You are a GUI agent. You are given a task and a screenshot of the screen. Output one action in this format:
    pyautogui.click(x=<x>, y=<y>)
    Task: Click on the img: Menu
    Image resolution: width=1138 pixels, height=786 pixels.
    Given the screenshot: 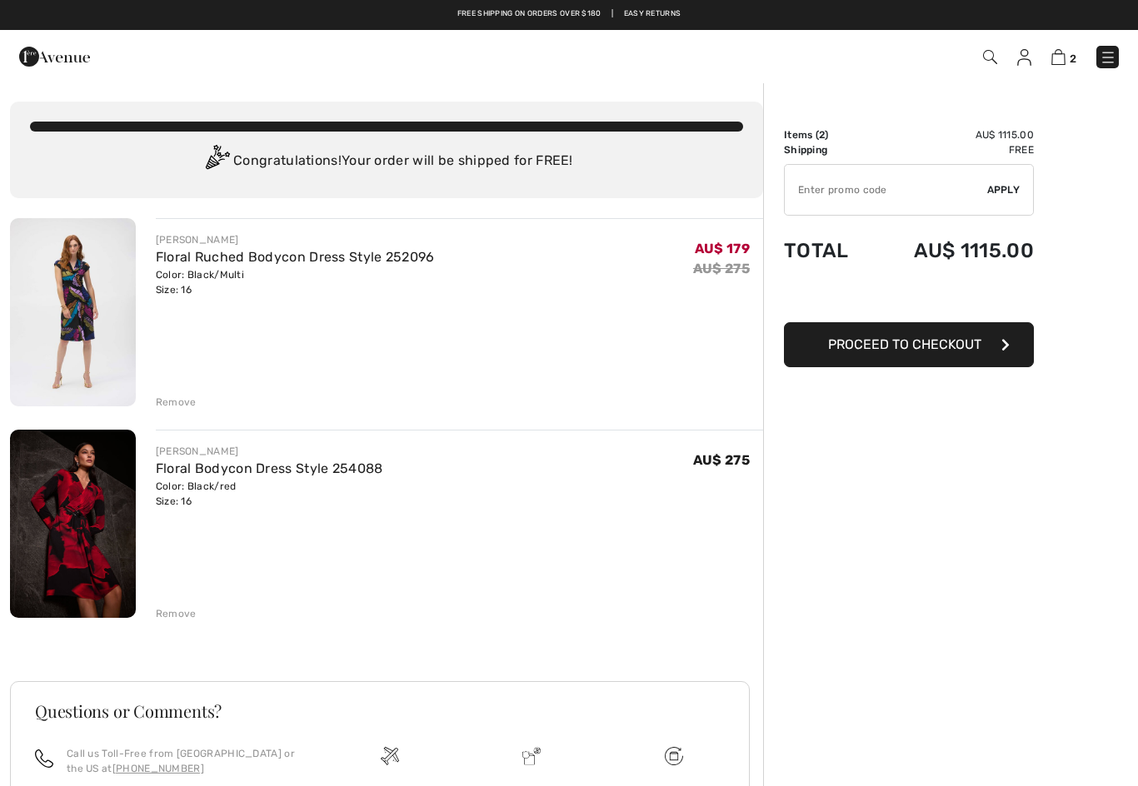 What is the action you would take?
    pyautogui.click(x=1108, y=57)
    